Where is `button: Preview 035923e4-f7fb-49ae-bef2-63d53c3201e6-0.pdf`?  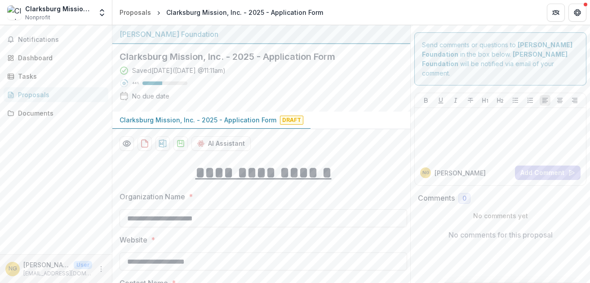 button: Preview 035923e4-f7fb-49ae-bef2-63d53c3201e6-0.pdf is located at coordinates (127, 143).